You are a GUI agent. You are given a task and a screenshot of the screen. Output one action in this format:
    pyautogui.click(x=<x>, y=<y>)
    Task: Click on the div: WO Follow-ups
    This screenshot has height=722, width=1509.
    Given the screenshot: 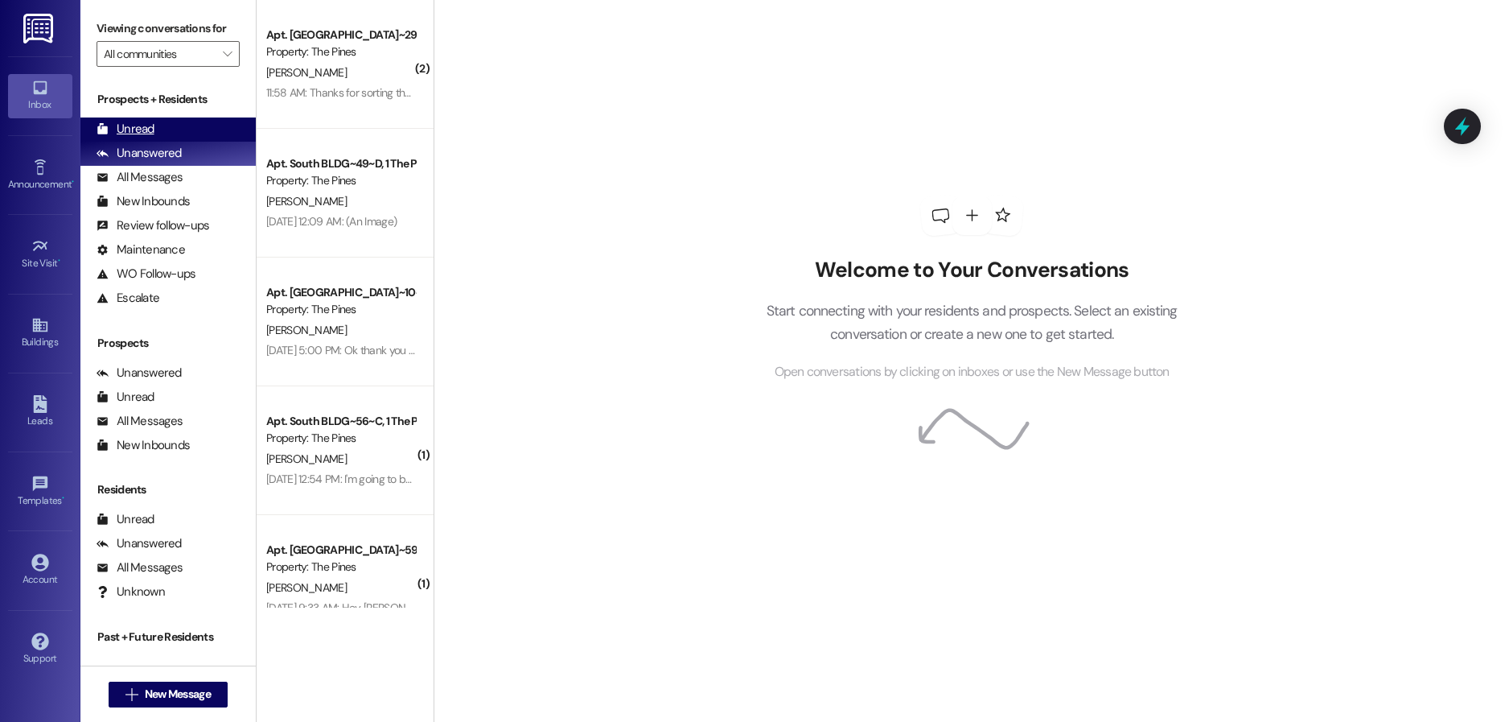 What is the action you would take?
    pyautogui.click(x=146, y=274)
    